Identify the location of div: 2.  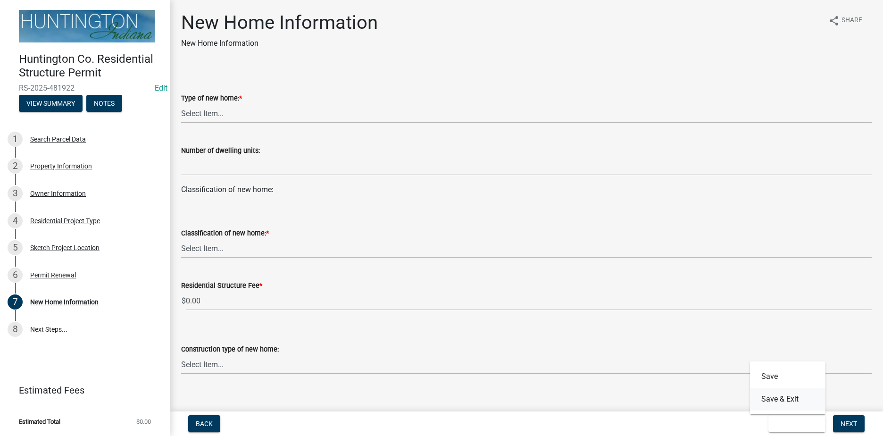
(15, 166).